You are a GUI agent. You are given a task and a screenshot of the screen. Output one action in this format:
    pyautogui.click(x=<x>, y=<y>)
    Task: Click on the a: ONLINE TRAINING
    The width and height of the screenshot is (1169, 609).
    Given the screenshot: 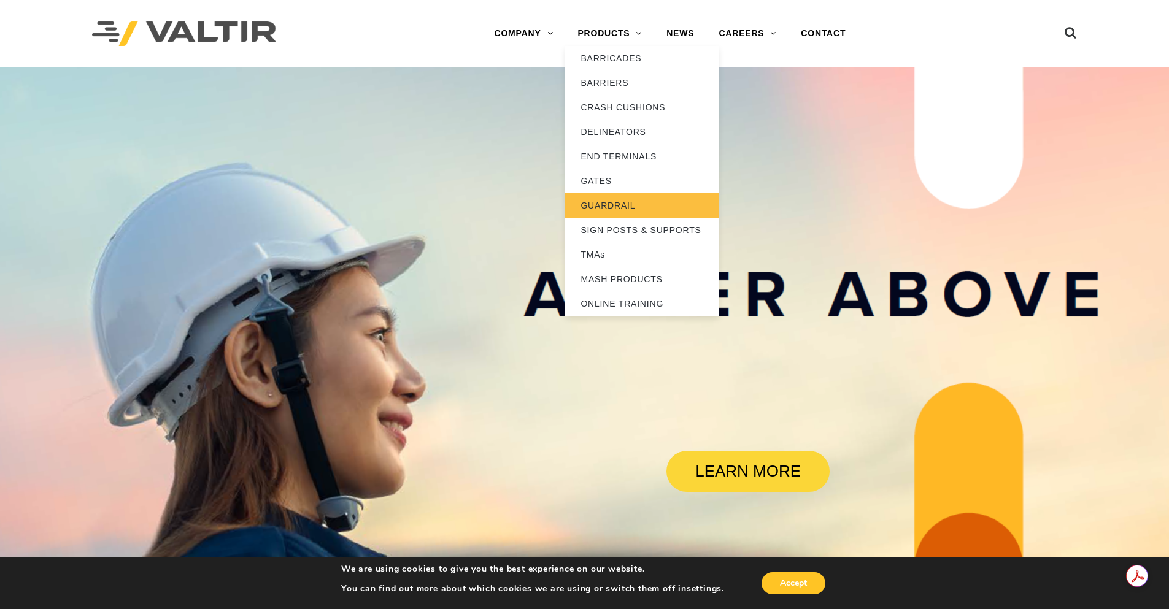 What is the action you would take?
    pyautogui.click(x=642, y=304)
    